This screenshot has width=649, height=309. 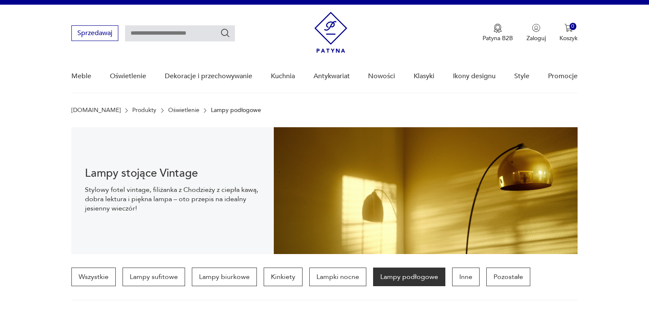 I want to click on a: Lampy sufitowe, so click(x=154, y=277).